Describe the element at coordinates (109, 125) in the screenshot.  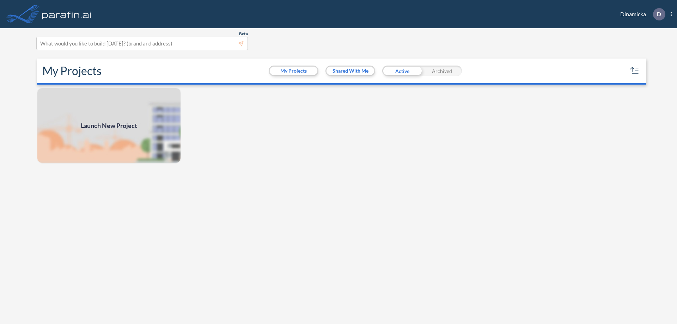
I see `span: Launch New Project` at that location.